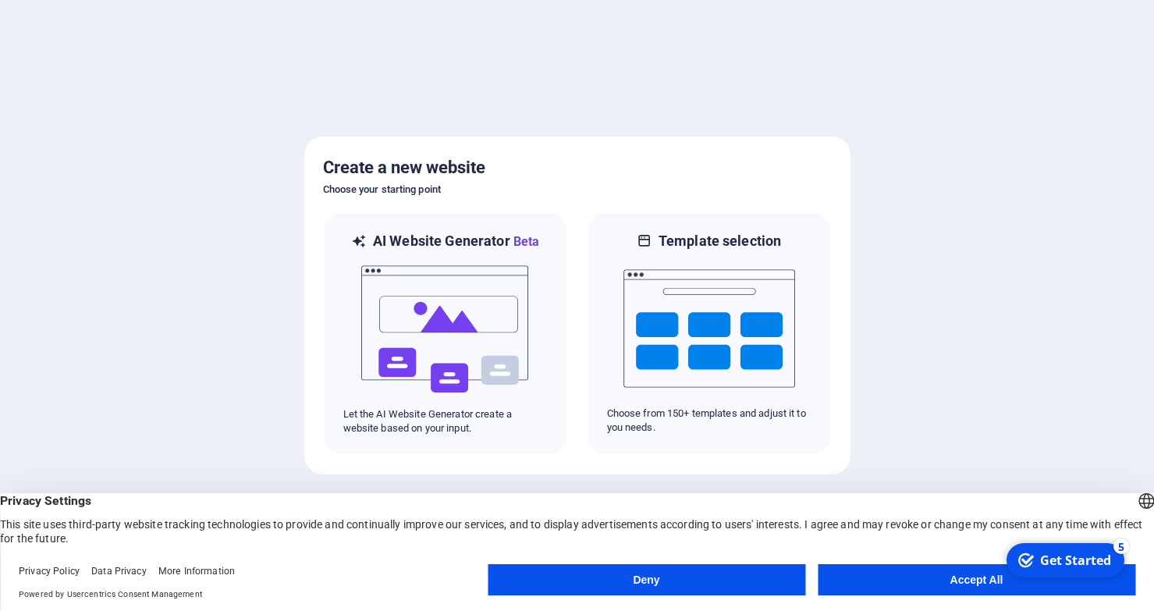  What do you see at coordinates (446, 329) in the screenshot?
I see `img: ai` at bounding box center [446, 329].